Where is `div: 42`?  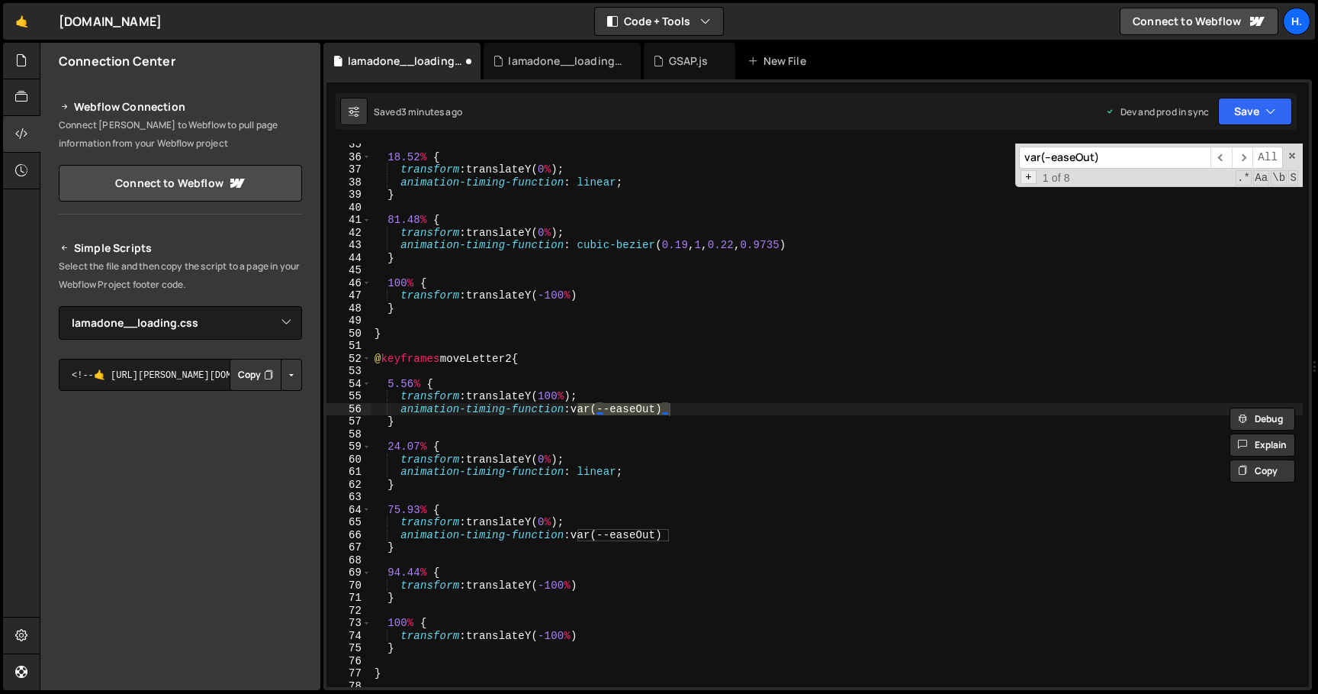 div: 42 is located at coordinates (349, 233).